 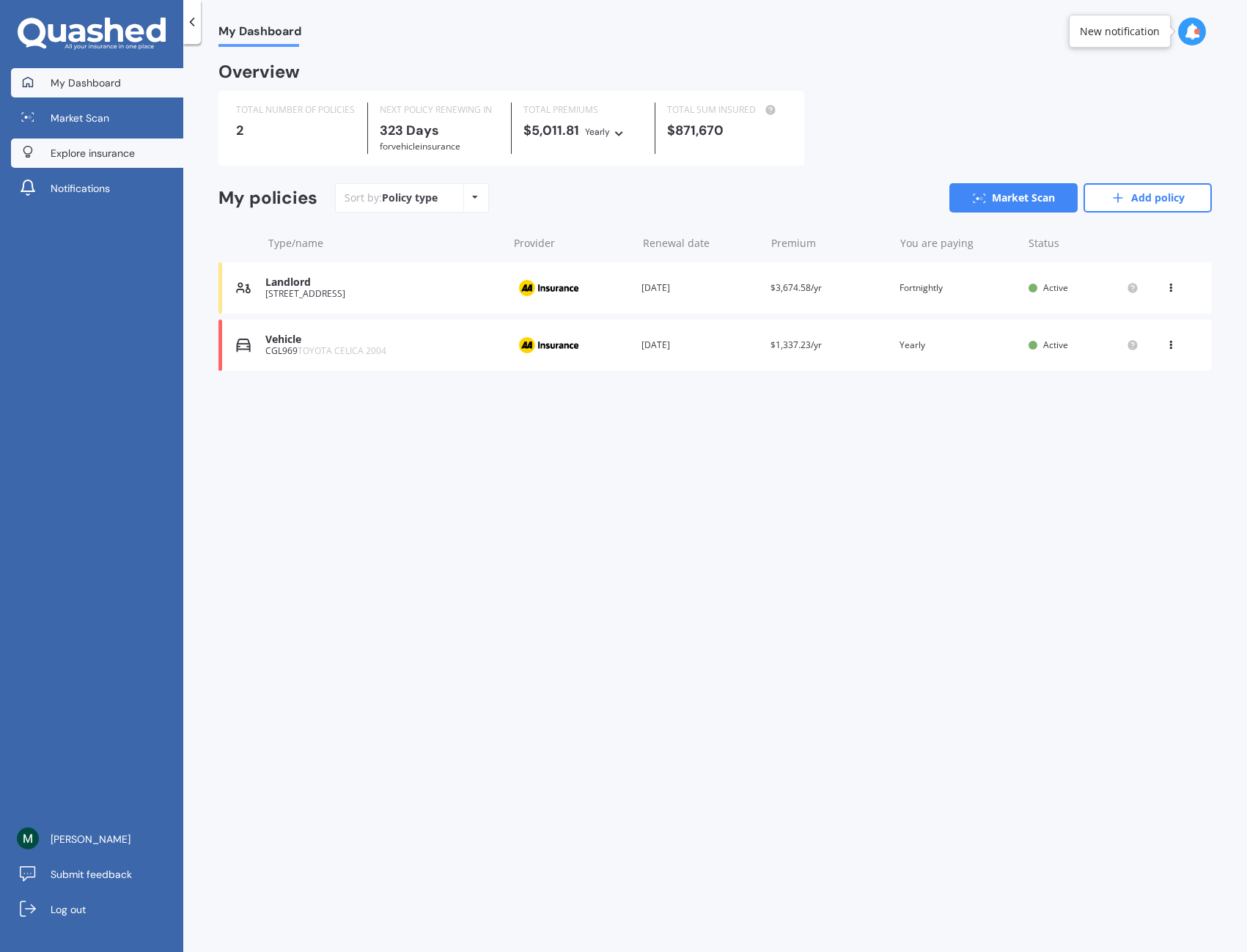 I want to click on div: Sort by:, so click(x=390, y=198).